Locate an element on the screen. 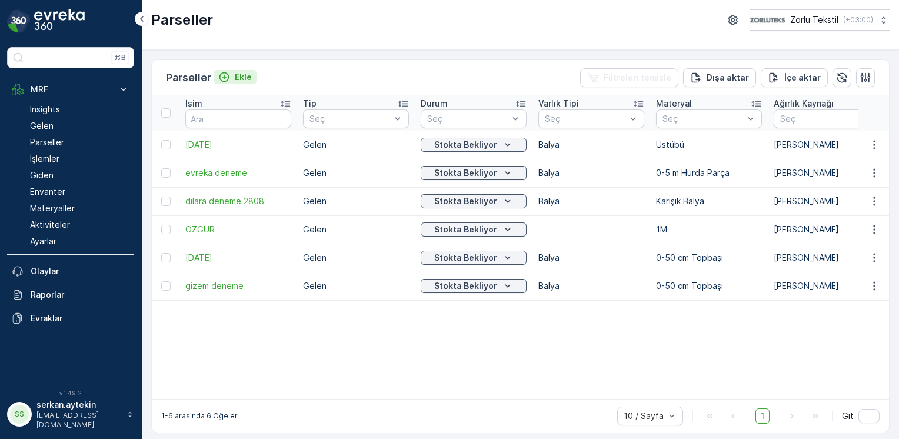  button: İçe aktar is located at coordinates (795, 78).